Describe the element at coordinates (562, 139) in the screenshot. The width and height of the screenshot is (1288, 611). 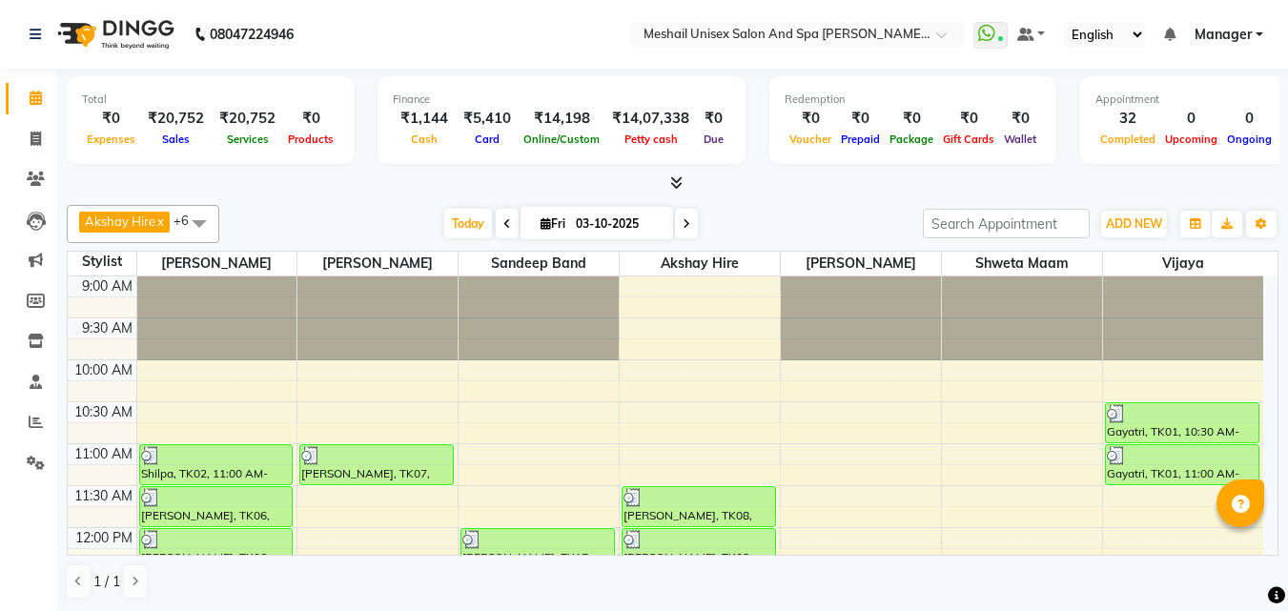
I see `span: Online/Custom` at that location.